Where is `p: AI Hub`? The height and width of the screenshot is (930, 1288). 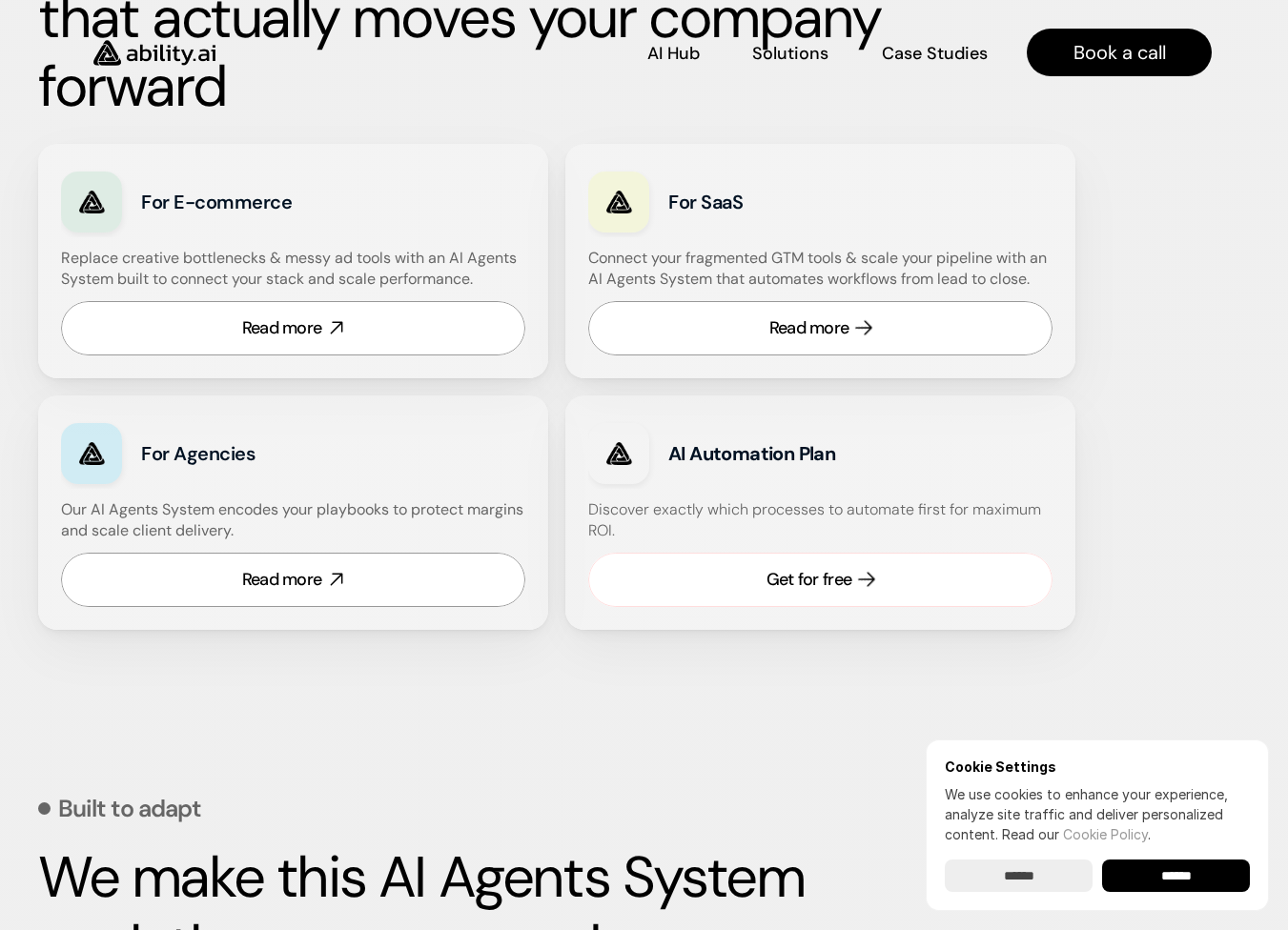
p: AI Hub is located at coordinates (673, 54).